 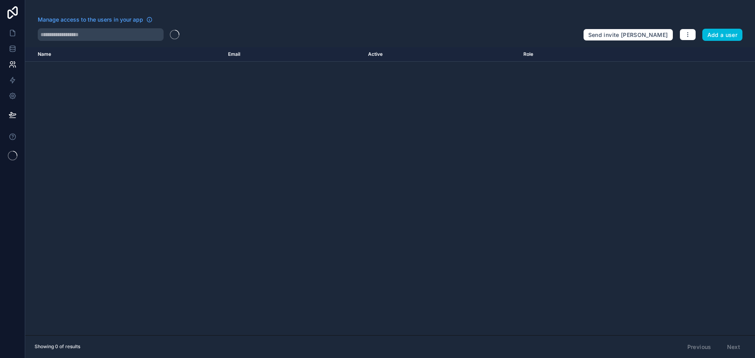 What do you see at coordinates (90, 20) in the screenshot?
I see `span: Manage access to the users in your app` at bounding box center [90, 20].